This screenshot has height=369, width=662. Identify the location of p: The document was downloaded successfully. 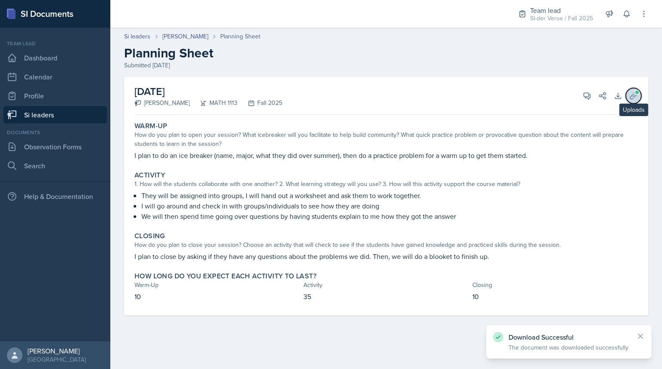
(569, 347).